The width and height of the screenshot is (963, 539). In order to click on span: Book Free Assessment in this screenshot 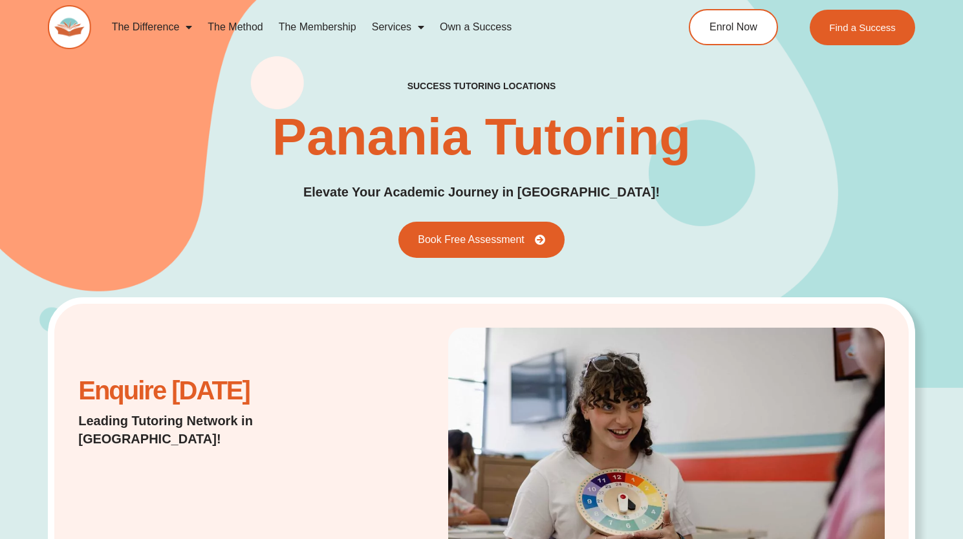, I will do `click(471, 240)`.